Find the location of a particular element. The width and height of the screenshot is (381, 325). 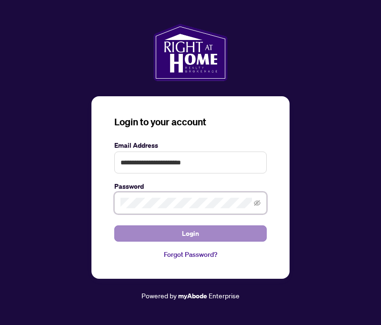

label: Password is located at coordinates (190, 186).